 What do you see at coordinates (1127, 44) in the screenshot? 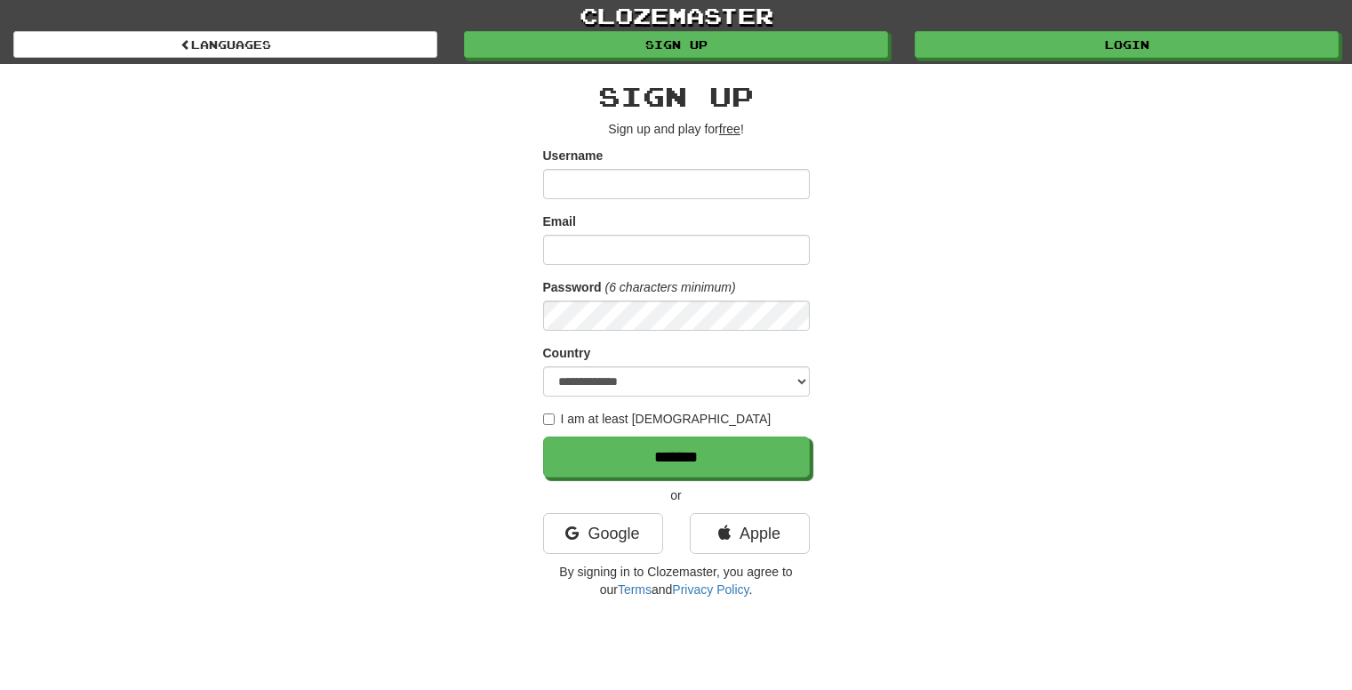
I see `a: Login` at bounding box center [1127, 44].